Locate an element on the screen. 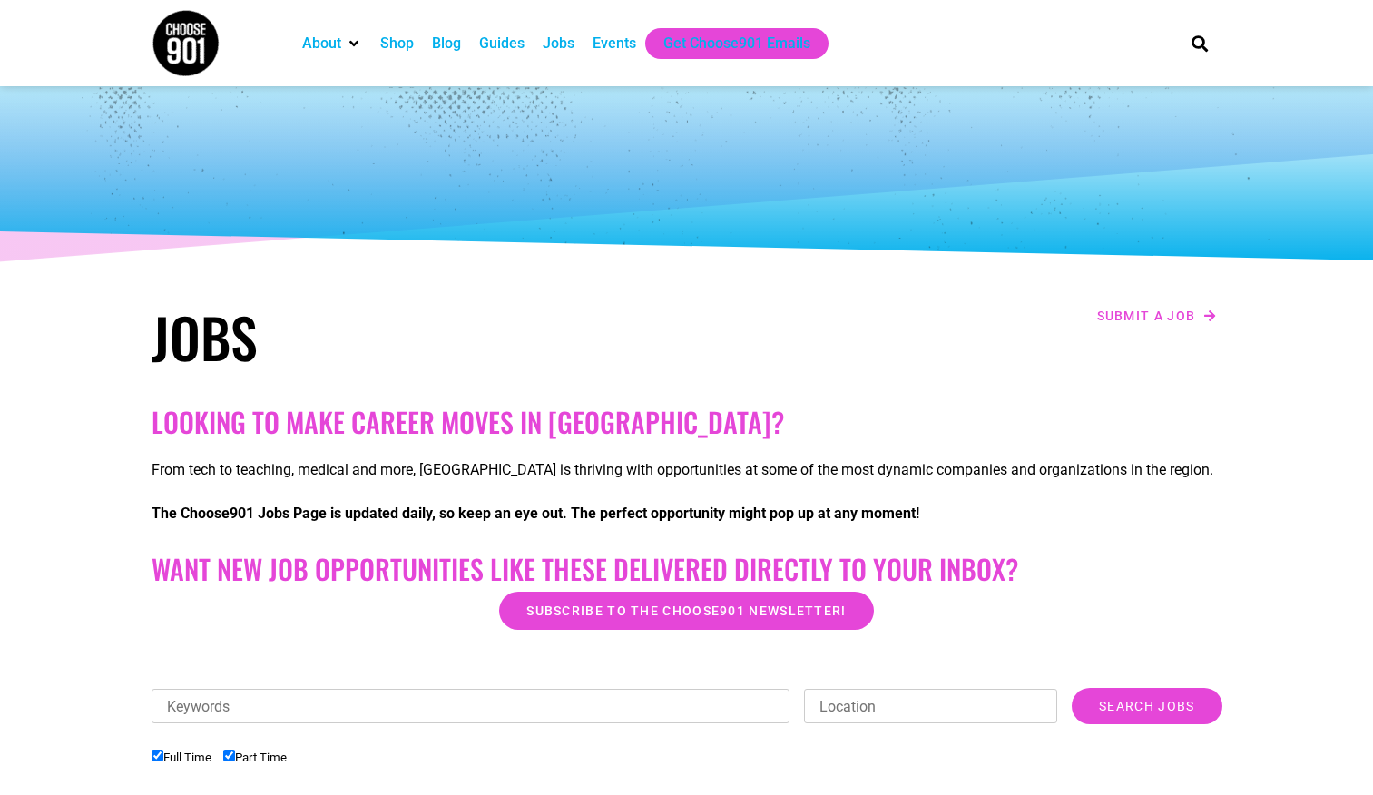  h2: Want New Job Opportunities like these Delivered Directly to your Inbox? is located at coordinates (687, 569).